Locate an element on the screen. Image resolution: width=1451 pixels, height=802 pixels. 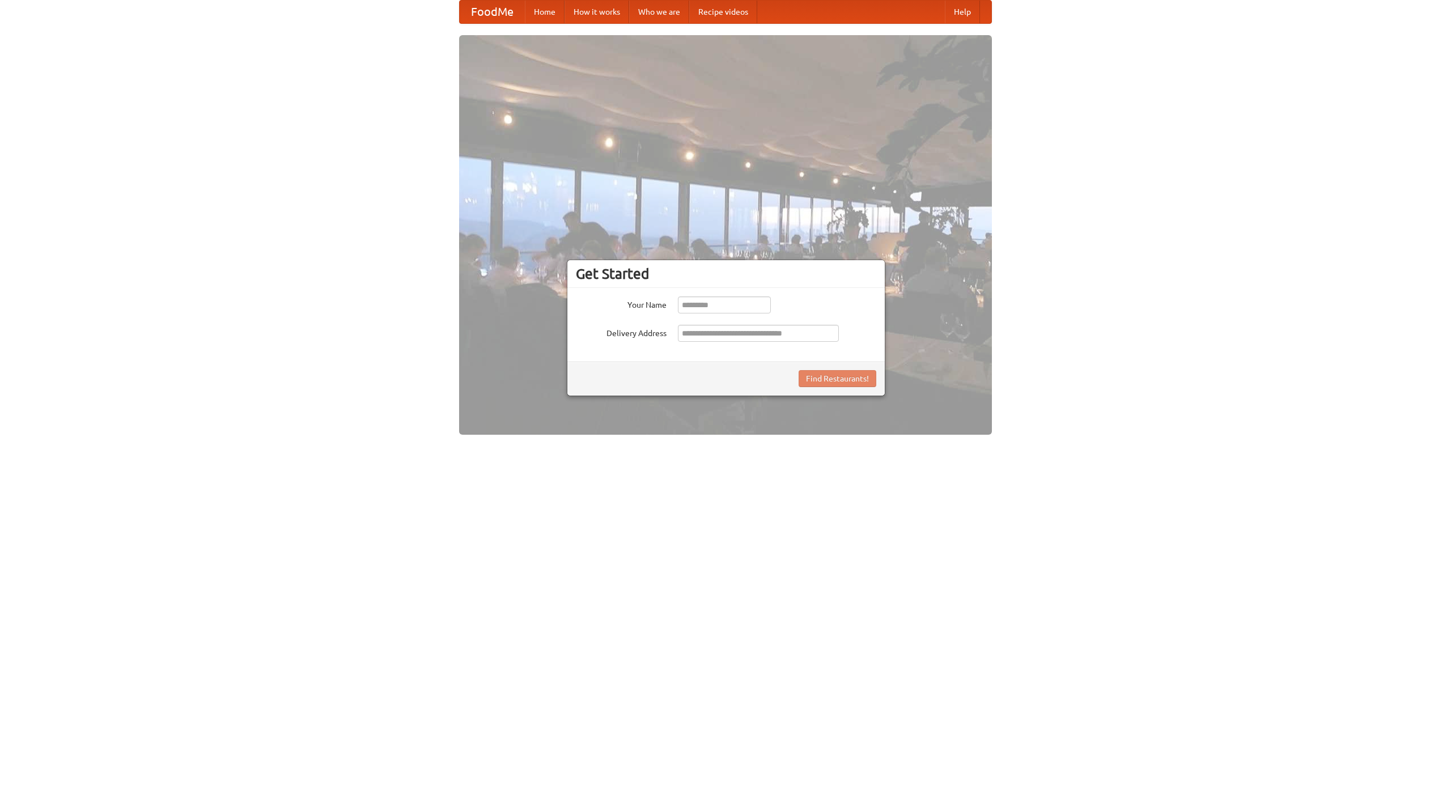
label: Delivery Address is located at coordinates (621, 332).